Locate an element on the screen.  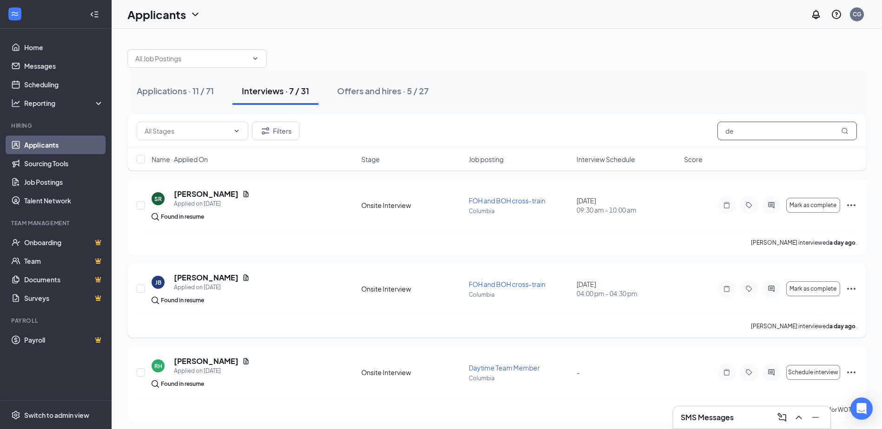
button: Schedule interview is located at coordinates (813, 373).